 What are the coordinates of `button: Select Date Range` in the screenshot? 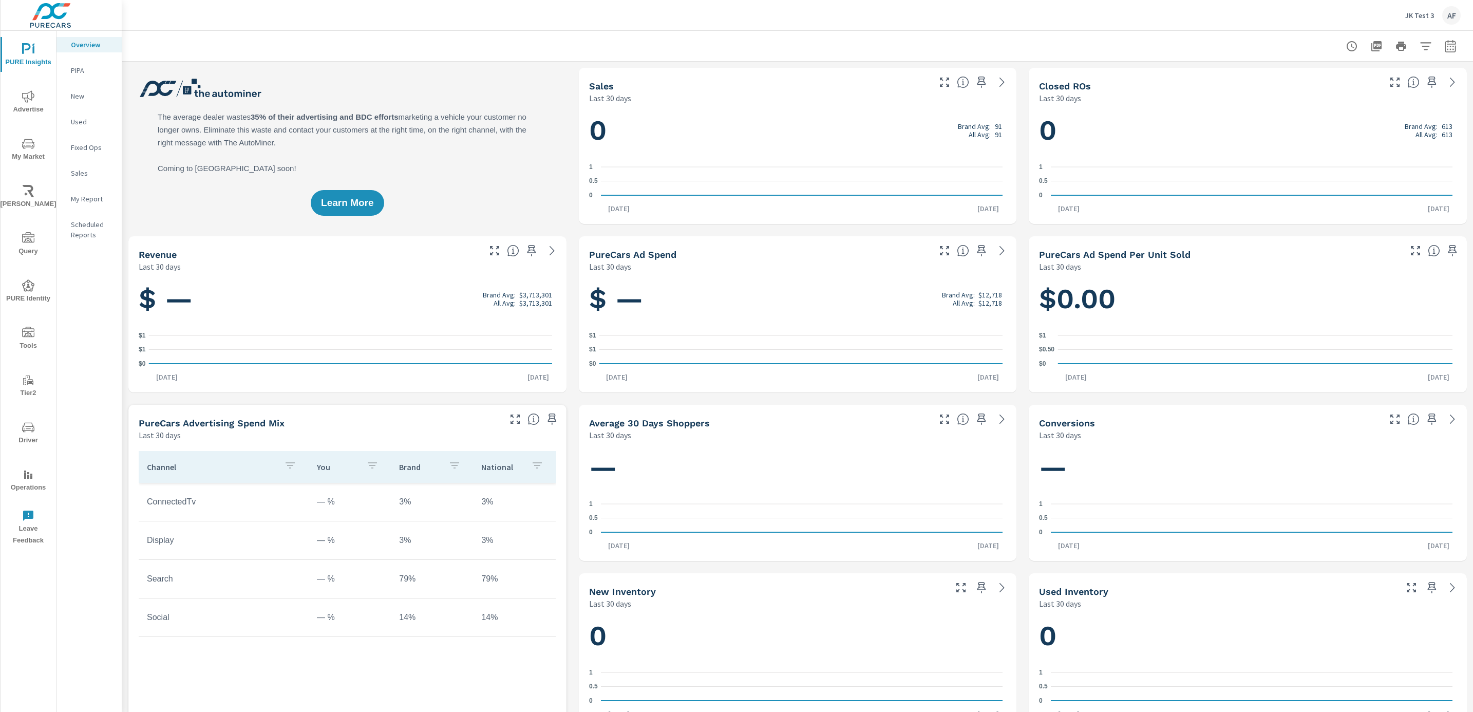 It's located at (1450, 46).